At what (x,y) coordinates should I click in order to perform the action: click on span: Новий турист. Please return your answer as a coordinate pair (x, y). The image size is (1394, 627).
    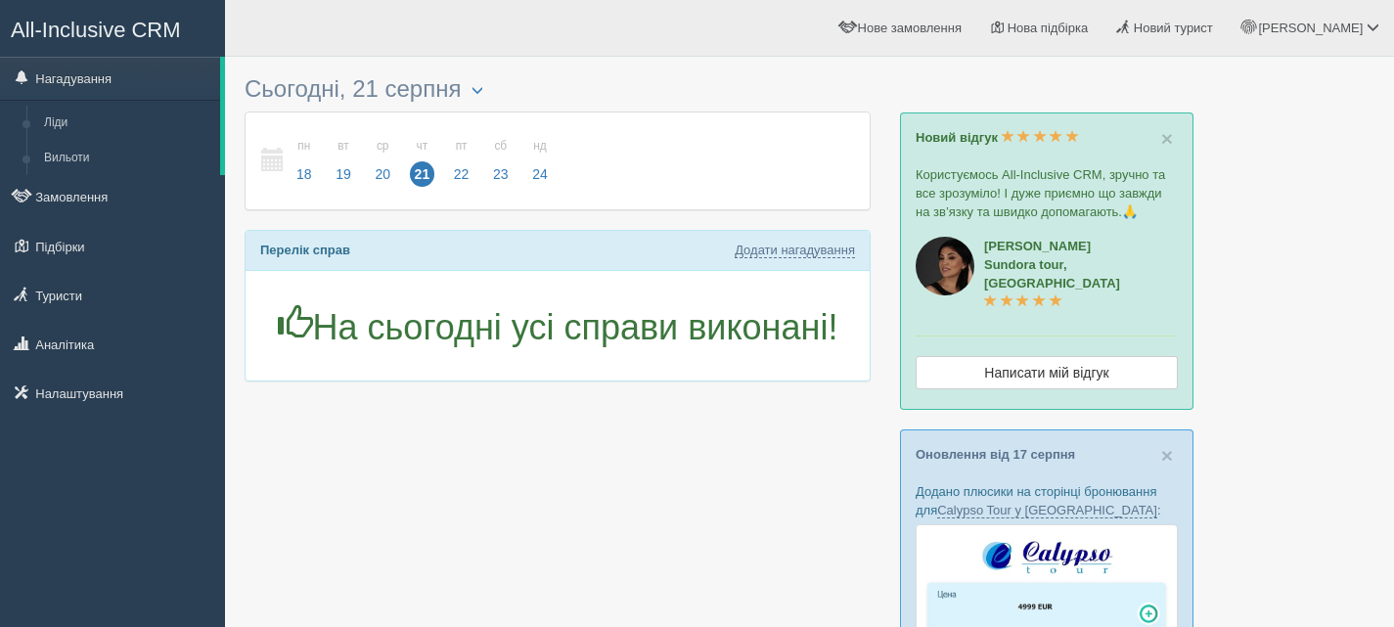
    Looking at the image, I should click on (1173, 27).